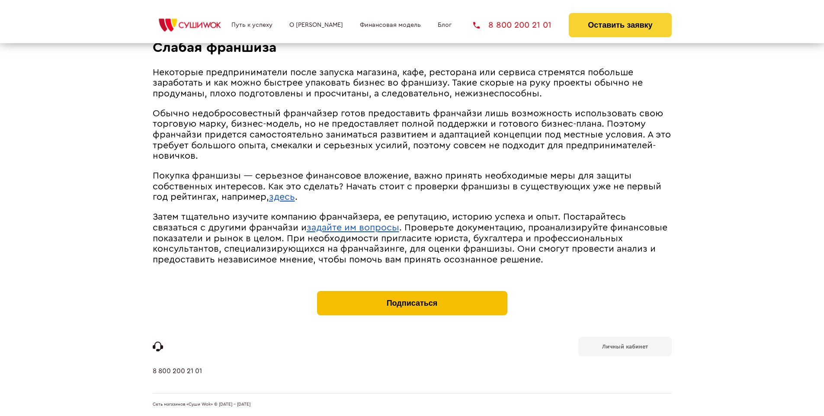 This screenshot has height=416, width=824. I want to click on a: здесь, so click(282, 197).